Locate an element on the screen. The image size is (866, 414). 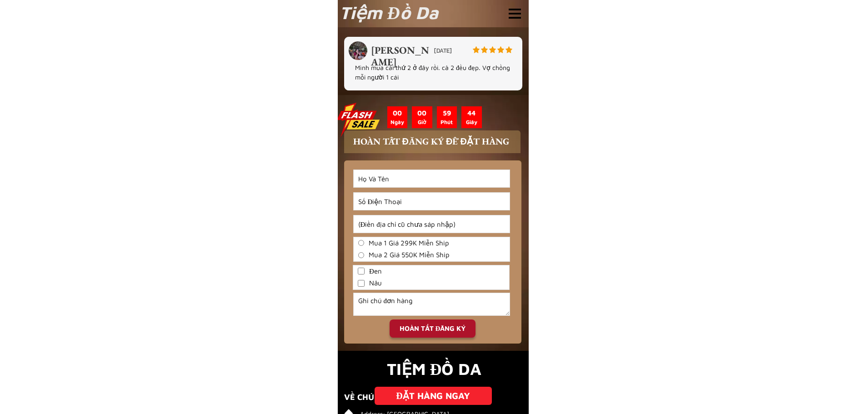
input: Input full_name is located at coordinates (431, 179).